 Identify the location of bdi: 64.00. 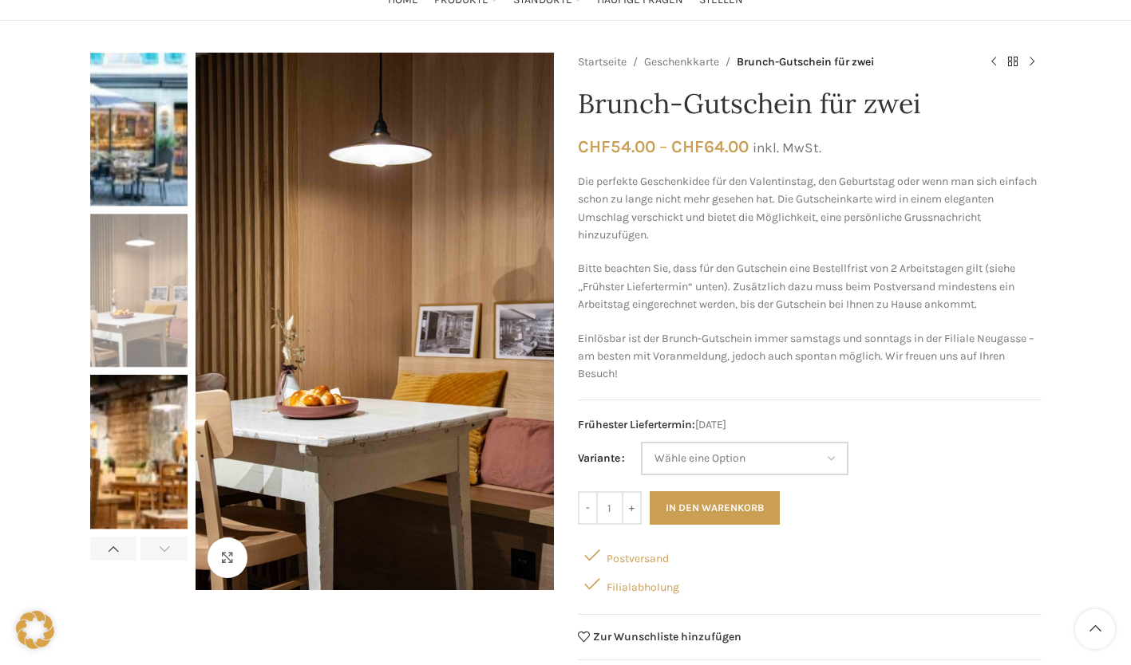
(709, 146).